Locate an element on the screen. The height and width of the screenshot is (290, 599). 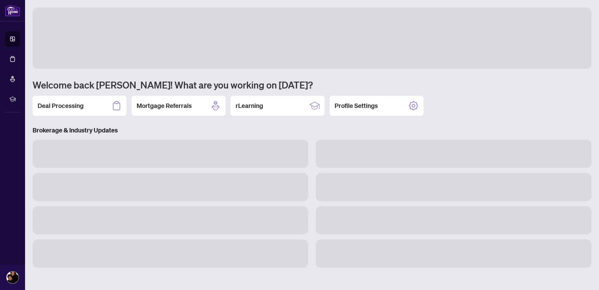
img: logo is located at coordinates (13, 10).